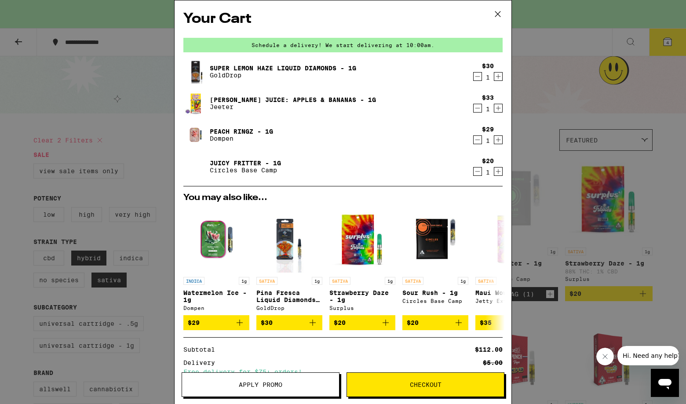 The height and width of the screenshot is (404, 686). I want to click on p: Sour Rush - 1g, so click(435, 293).